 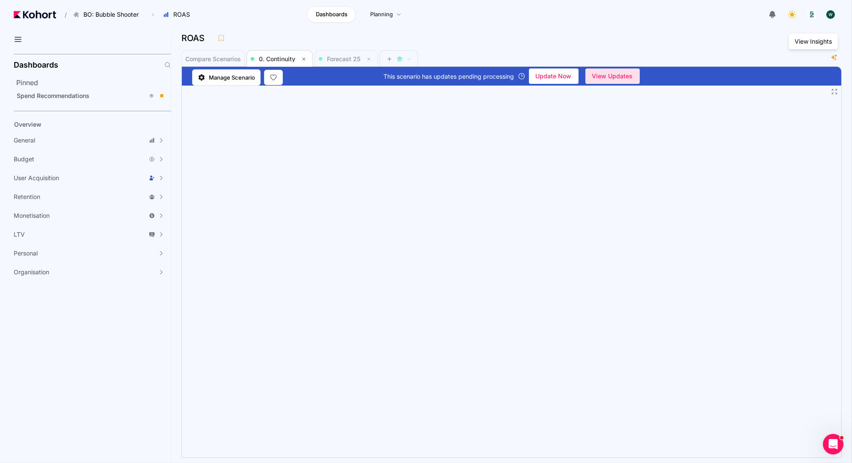 I want to click on button: View Updates, so click(x=612, y=76).